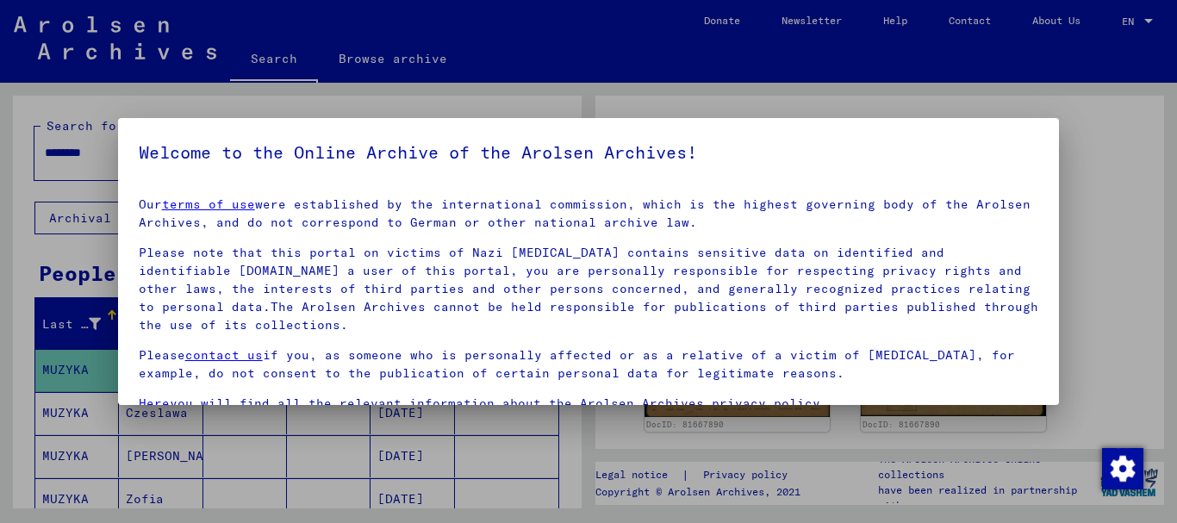 The image size is (1177, 523). What do you see at coordinates (208, 204) in the screenshot?
I see `a: terms of use` at bounding box center [208, 204].